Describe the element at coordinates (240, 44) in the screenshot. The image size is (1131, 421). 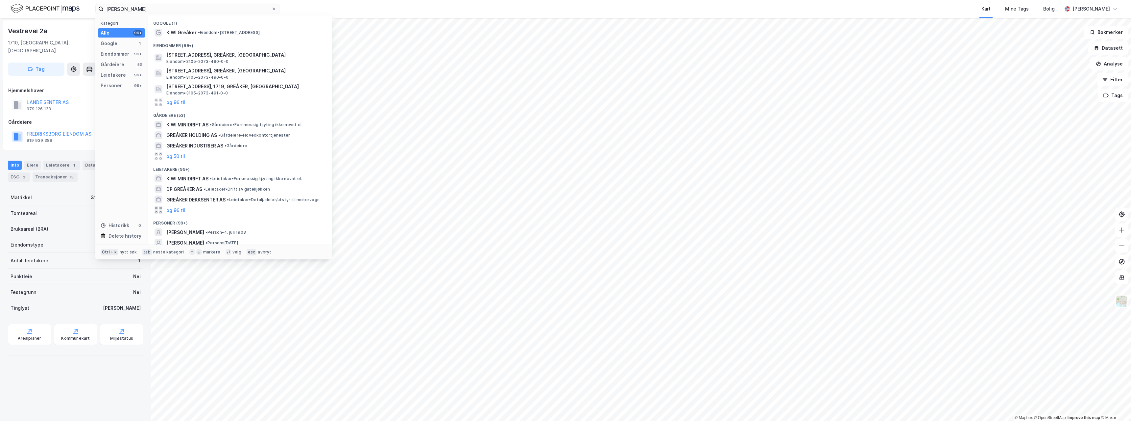
I see `div: Eiendommer (99+)` at that location.